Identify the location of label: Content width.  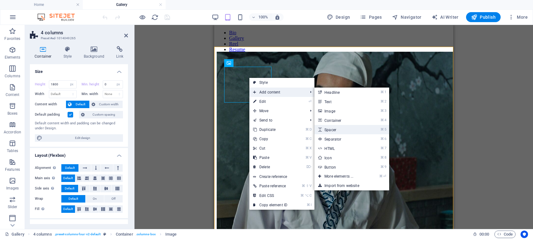
(50, 104).